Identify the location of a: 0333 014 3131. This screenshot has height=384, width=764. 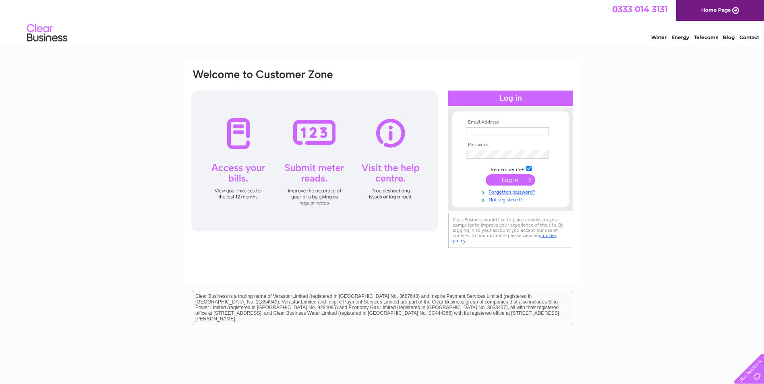
(640, 9).